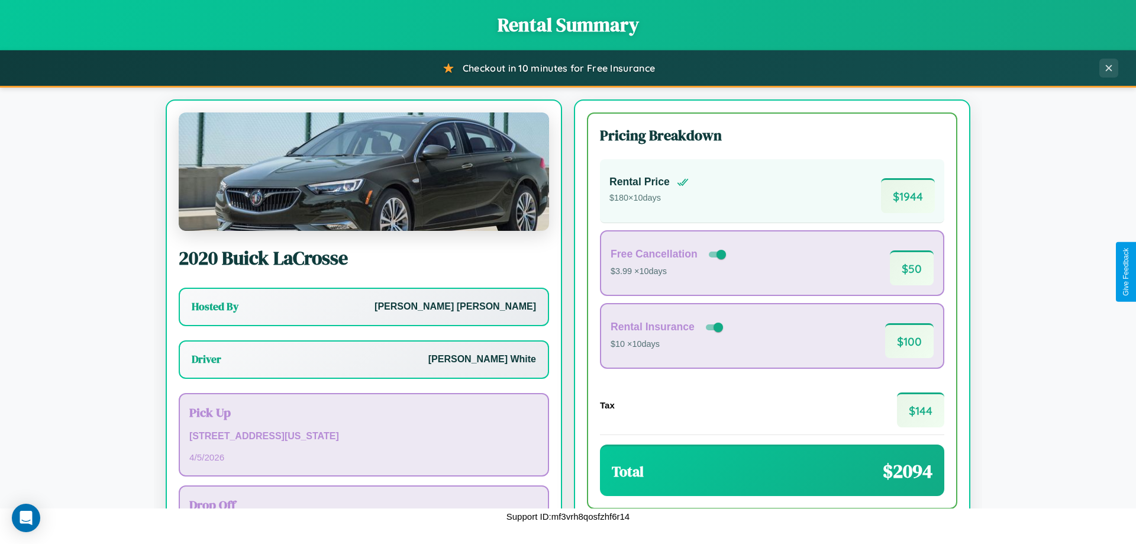  What do you see at coordinates (207, 359) in the screenshot?
I see `h3: Driver` at bounding box center [207, 359].